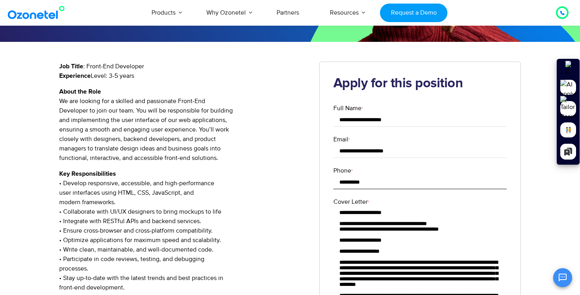 The width and height of the screenshot is (580, 295). I want to click on p: : Front-End Developer Level: 3-5 years, so click(183, 71).